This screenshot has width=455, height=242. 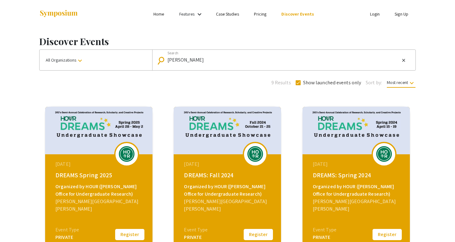 What do you see at coordinates (375, 14) in the screenshot?
I see `a: Login` at bounding box center [375, 14].